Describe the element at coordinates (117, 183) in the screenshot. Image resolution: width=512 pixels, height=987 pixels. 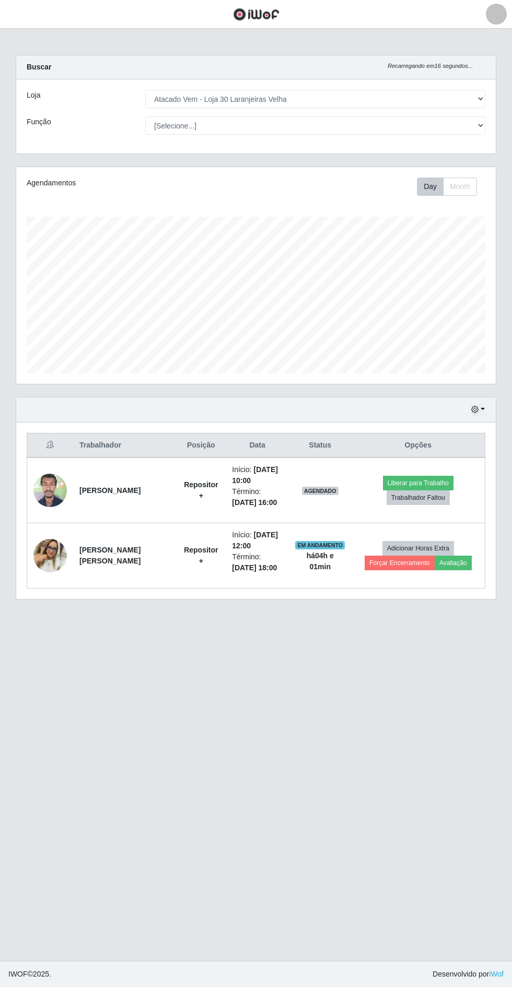
I see `div: Agendamentos` at that location.